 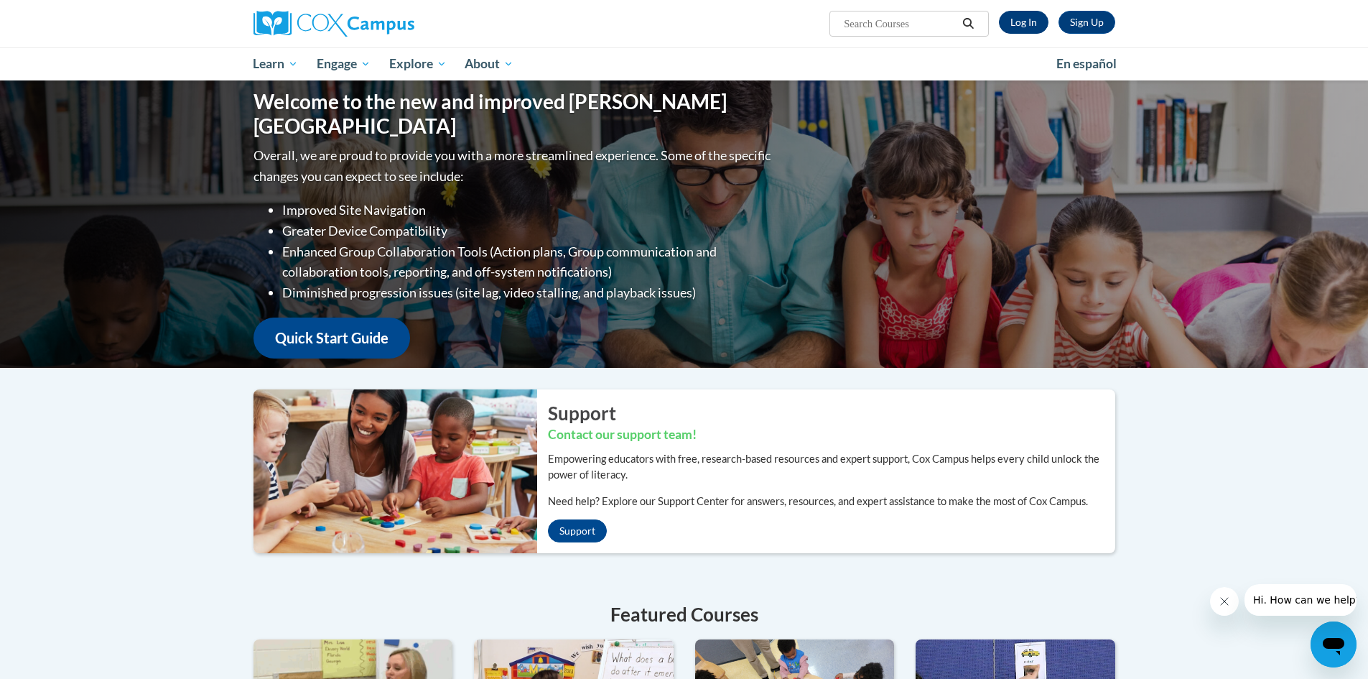 I want to click on input: Search Courses, so click(x=900, y=24).